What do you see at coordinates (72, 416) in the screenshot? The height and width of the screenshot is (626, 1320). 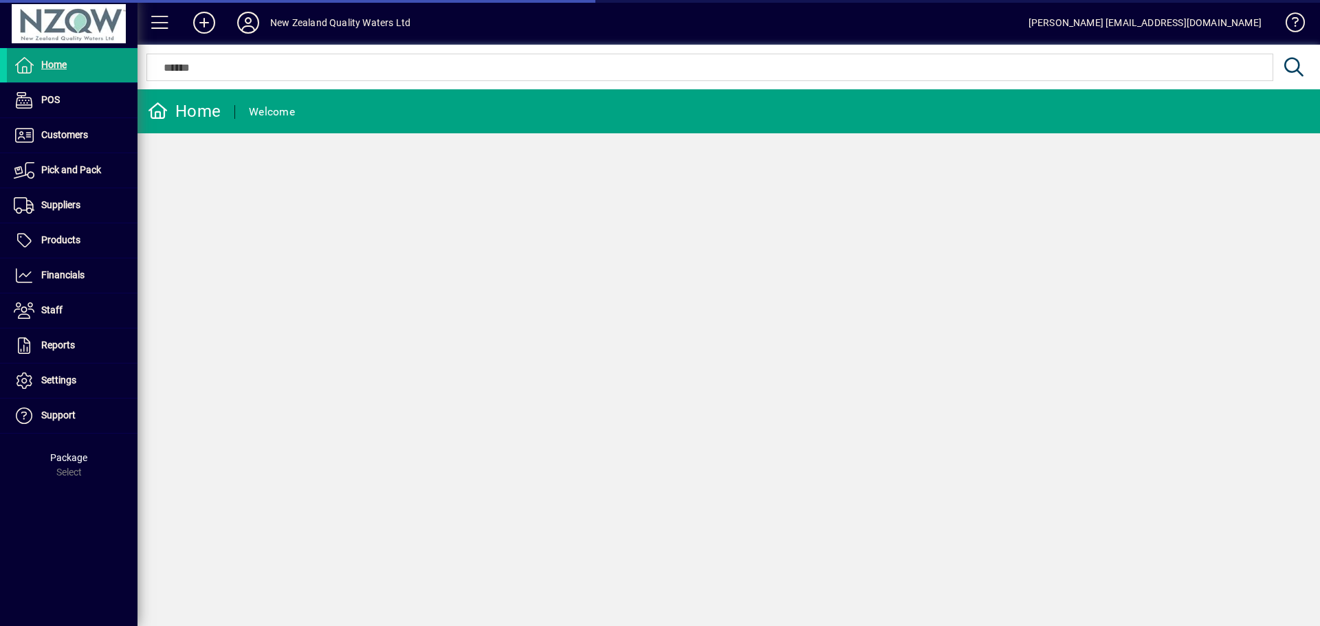 I see `a: Support` at bounding box center [72, 416].